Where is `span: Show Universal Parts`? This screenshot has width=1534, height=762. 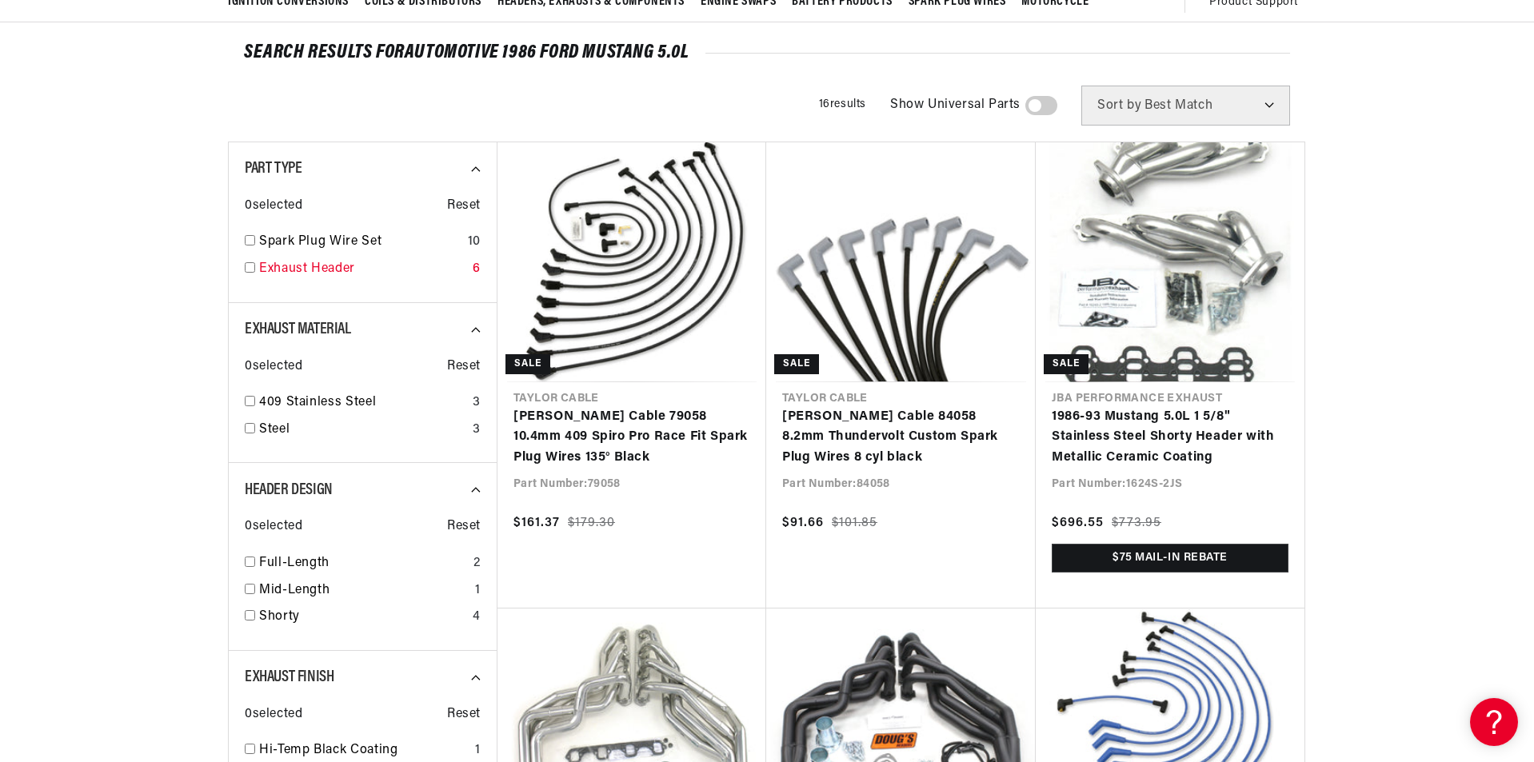
span: Show Universal Parts is located at coordinates (955, 106).